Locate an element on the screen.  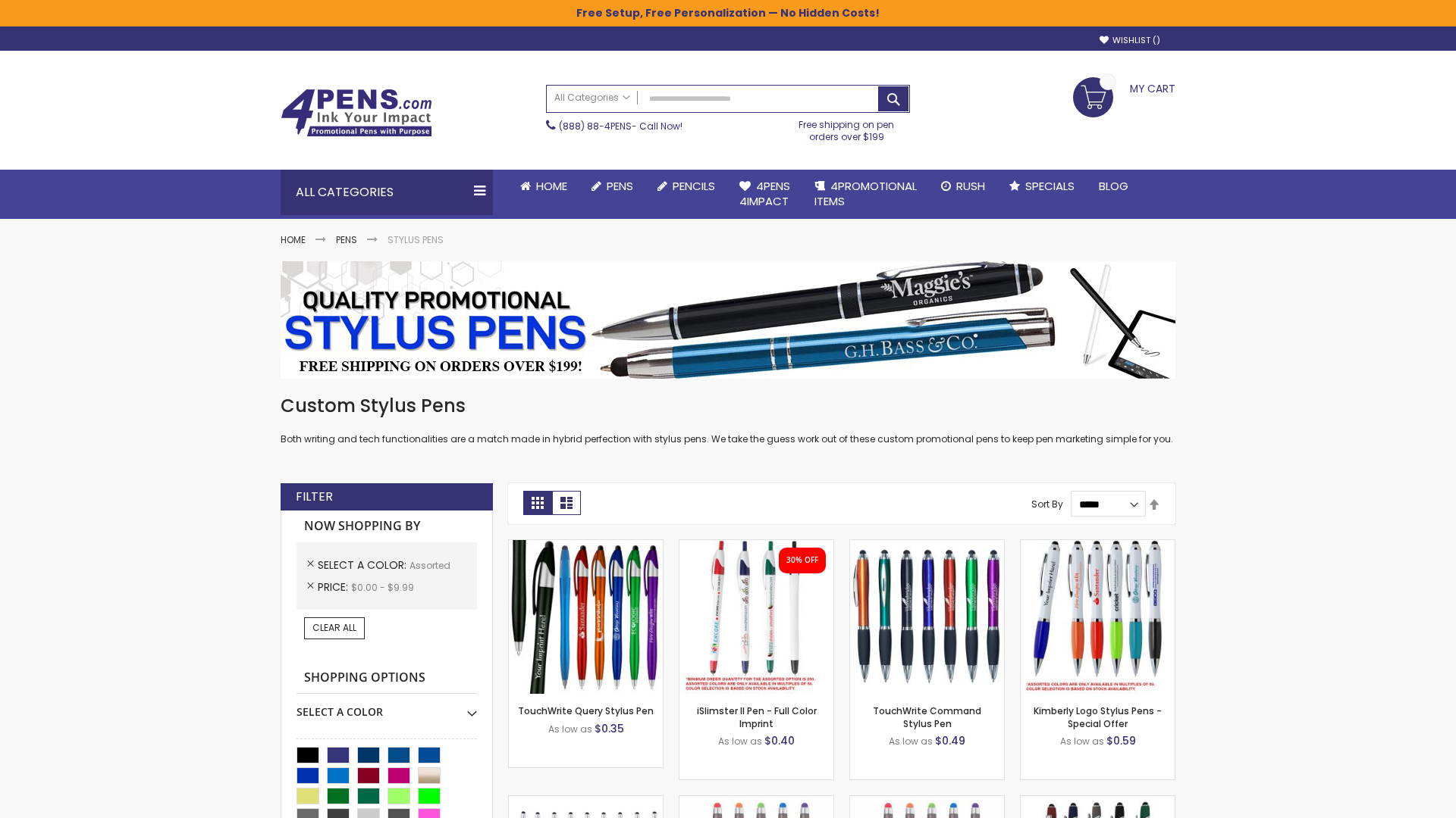
a: Kimberly Logo Stylus Pens-Assorted is located at coordinates (1097, 546).